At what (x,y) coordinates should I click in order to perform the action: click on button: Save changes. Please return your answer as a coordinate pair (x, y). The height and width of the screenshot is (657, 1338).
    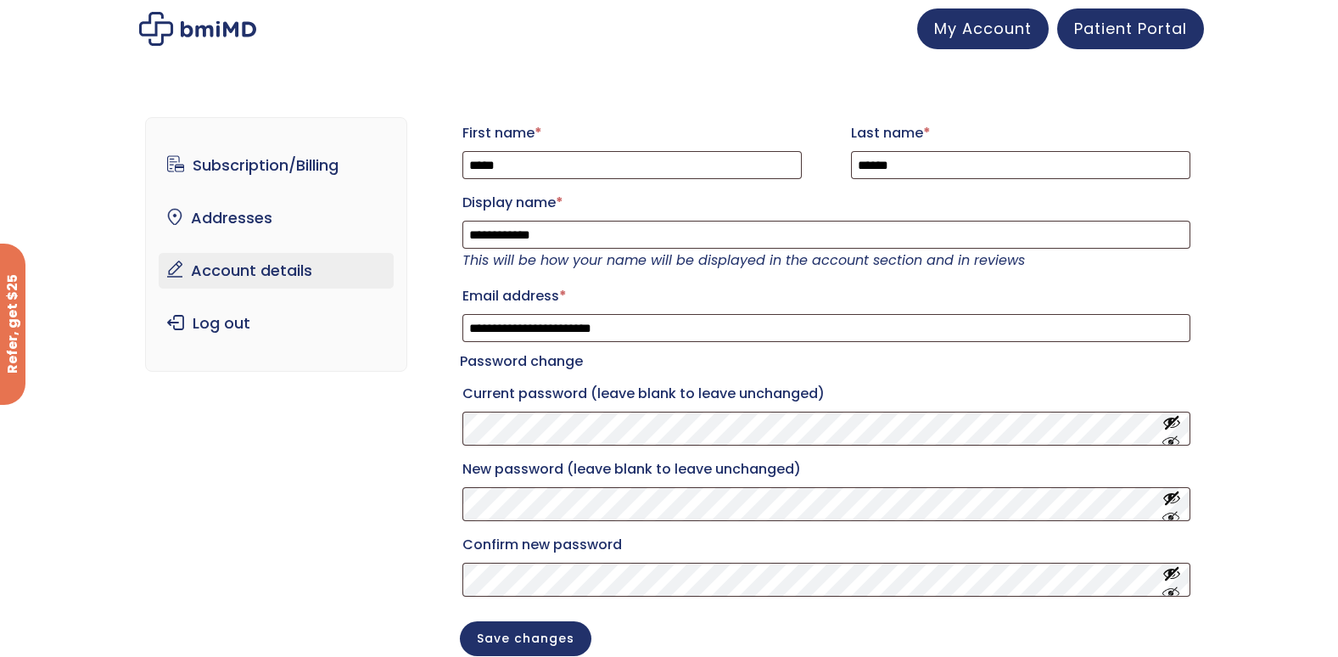
    Looking at the image, I should click on (525, 638).